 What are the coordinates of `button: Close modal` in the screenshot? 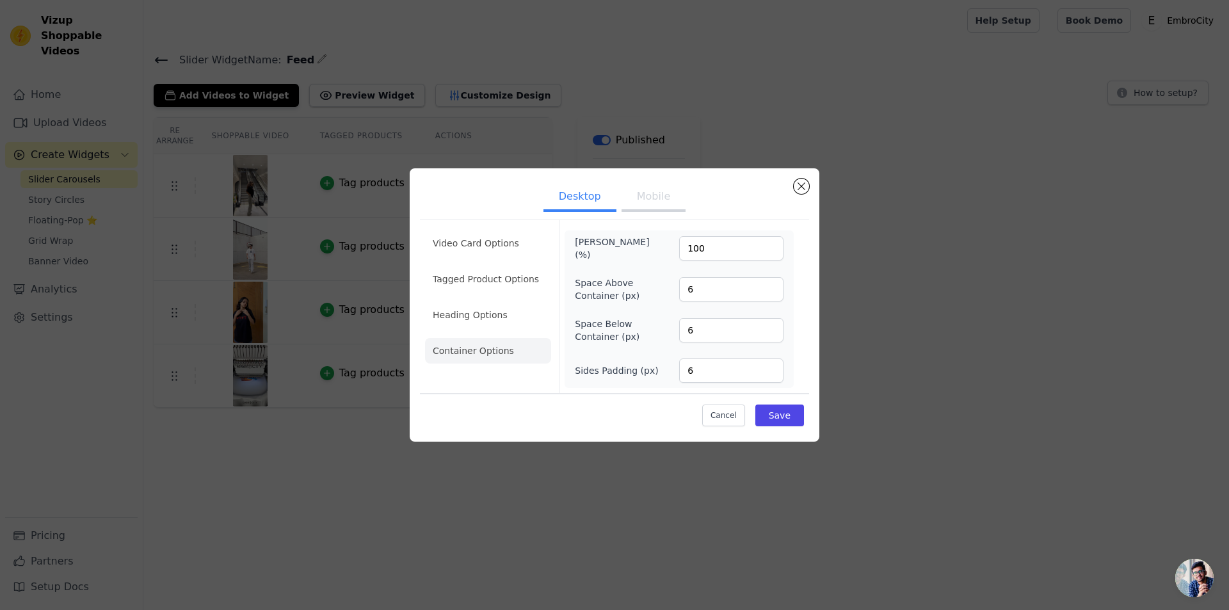 It's located at (801, 186).